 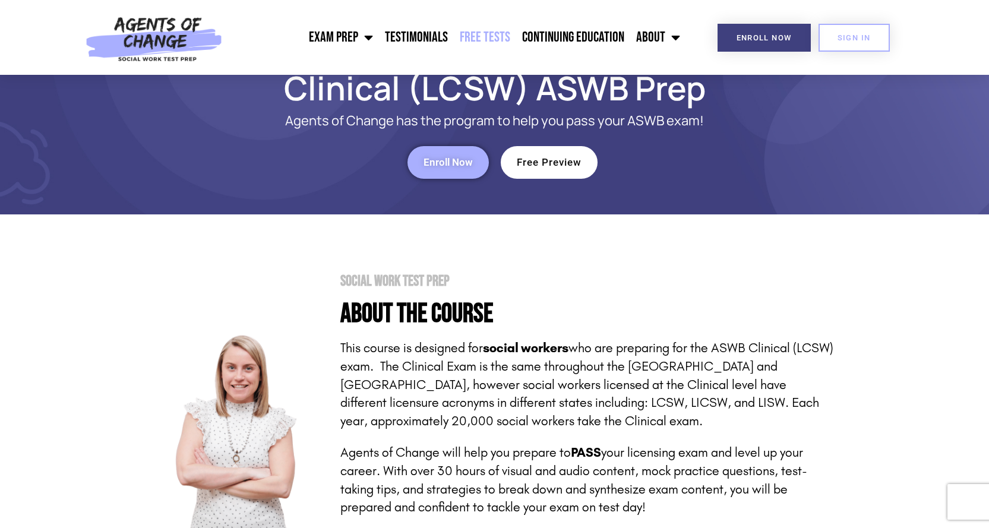 What do you see at coordinates (549, 162) in the screenshot?
I see `span: Free Preview` at bounding box center [549, 162].